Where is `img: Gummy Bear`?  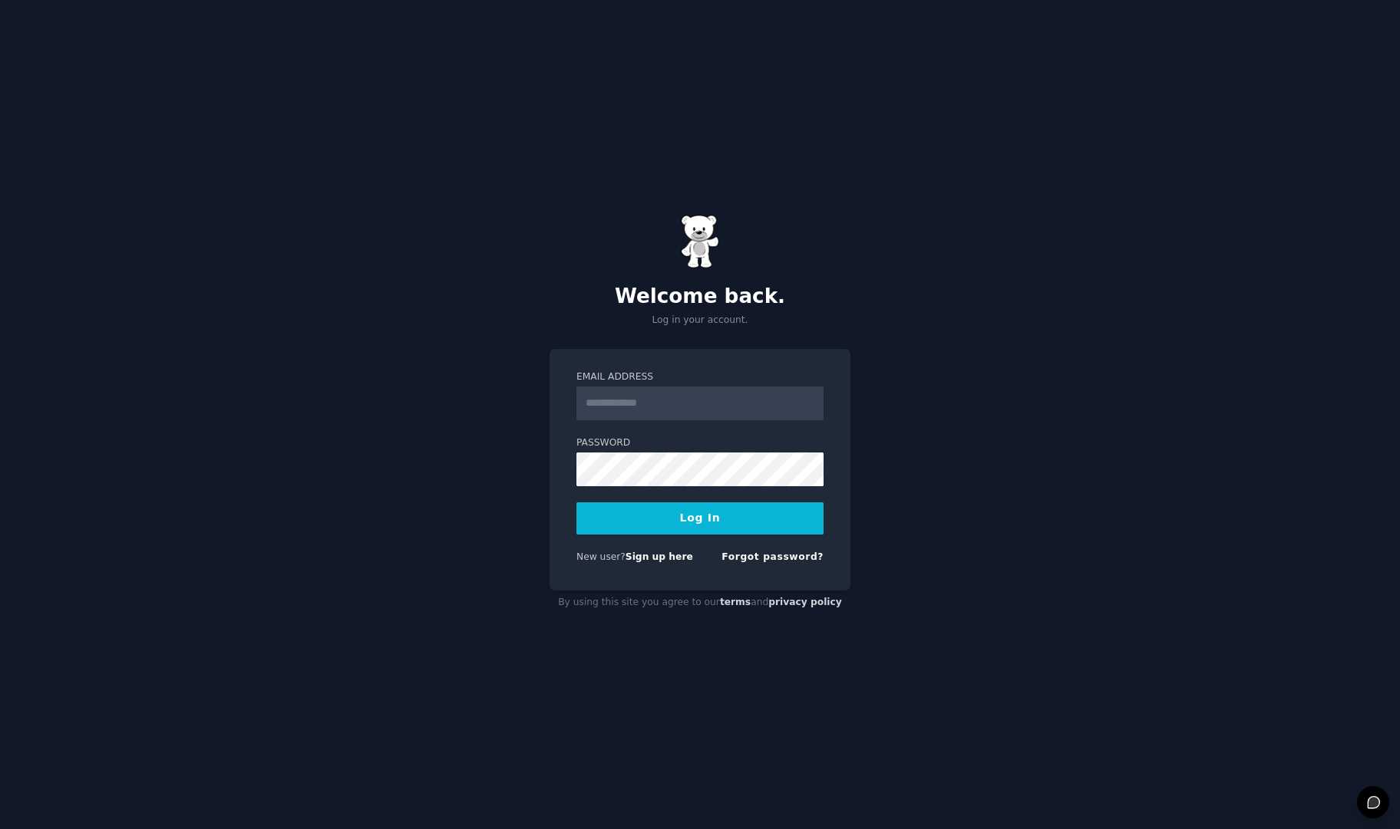
img: Gummy Bear is located at coordinates (700, 242).